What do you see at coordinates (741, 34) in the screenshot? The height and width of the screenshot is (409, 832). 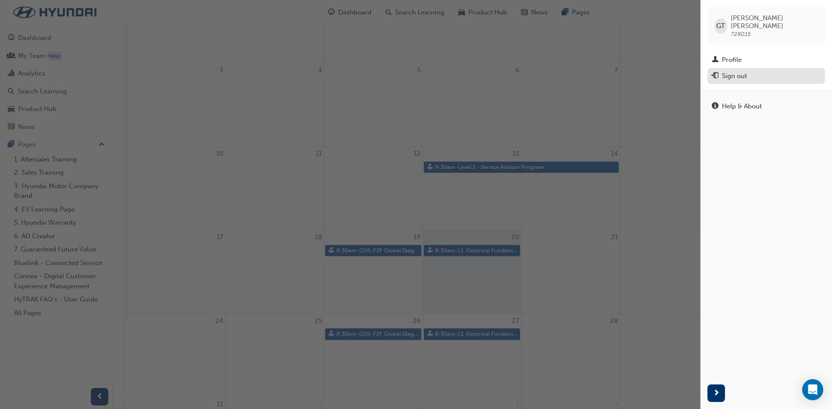 I see `span: 728015` at bounding box center [741, 34].